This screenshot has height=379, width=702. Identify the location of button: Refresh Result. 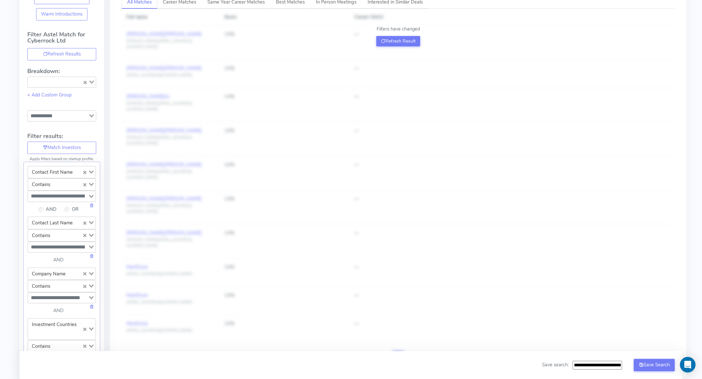
(398, 41).